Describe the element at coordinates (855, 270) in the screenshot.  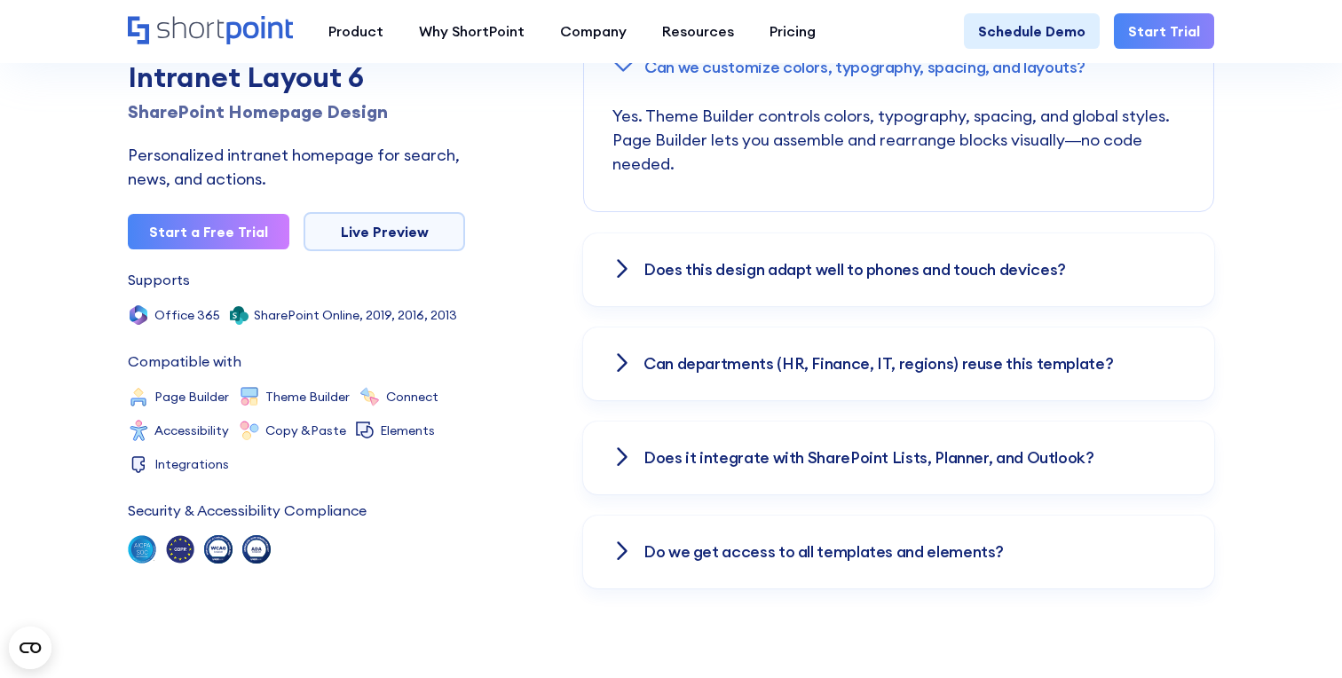
I see `h3: Does this design adapt well to phones and touch devices?` at that location.